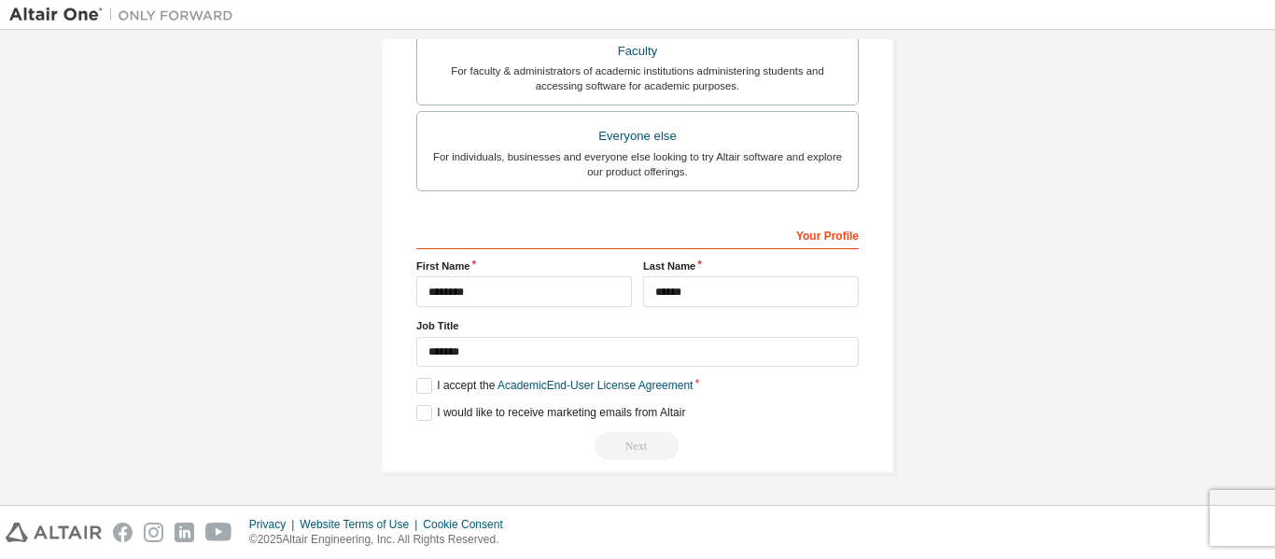 This screenshot has width=1275, height=559. What do you see at coordinates (750, 266) in the screenshot?
I see `label: Last Name` at bounding box center [750, 266].